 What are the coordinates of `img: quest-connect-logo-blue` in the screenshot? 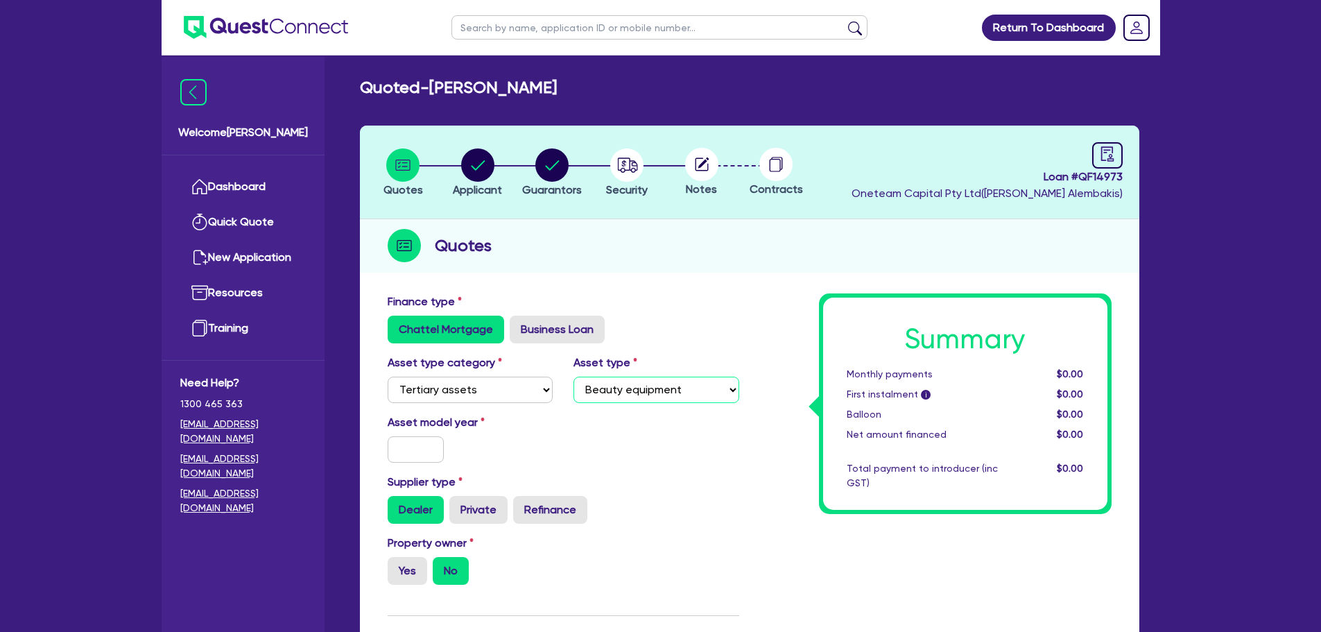 It's located at (266, 27).